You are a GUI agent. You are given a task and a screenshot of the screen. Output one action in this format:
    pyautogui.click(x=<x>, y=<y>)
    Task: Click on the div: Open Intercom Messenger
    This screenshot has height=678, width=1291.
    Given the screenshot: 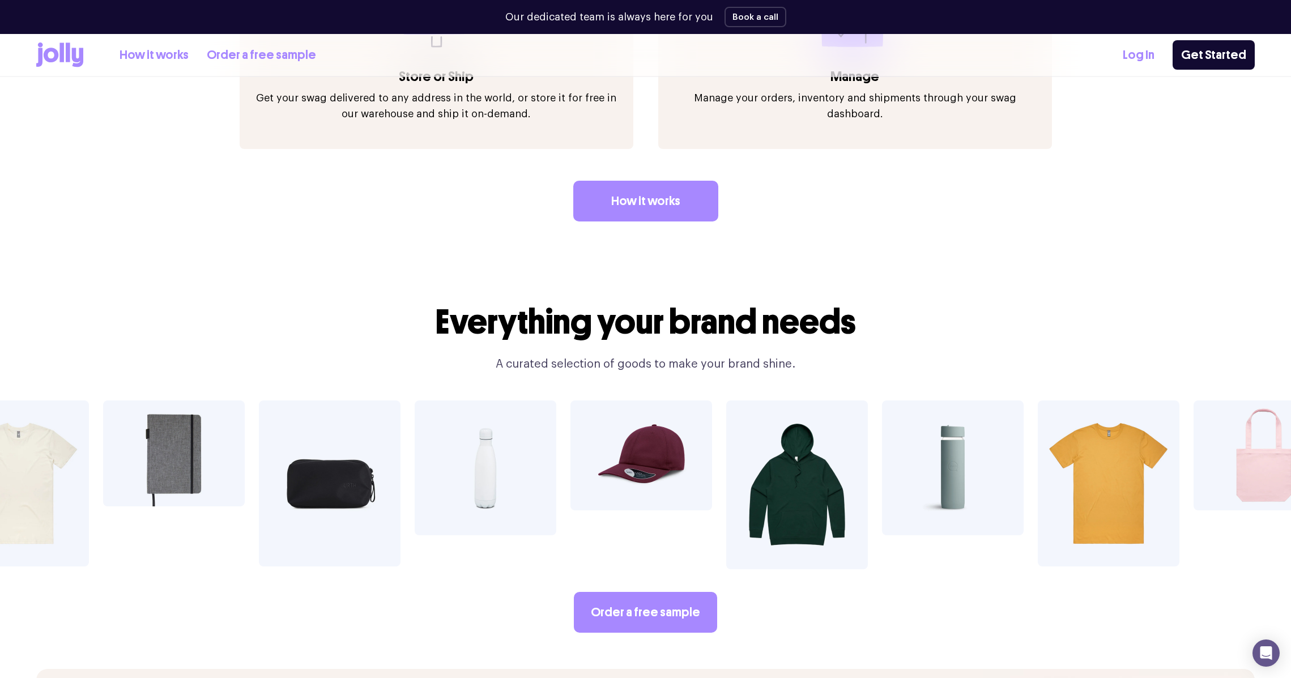 What is the action you would take?
    pyautogui.click(x=1266, y=653)
    